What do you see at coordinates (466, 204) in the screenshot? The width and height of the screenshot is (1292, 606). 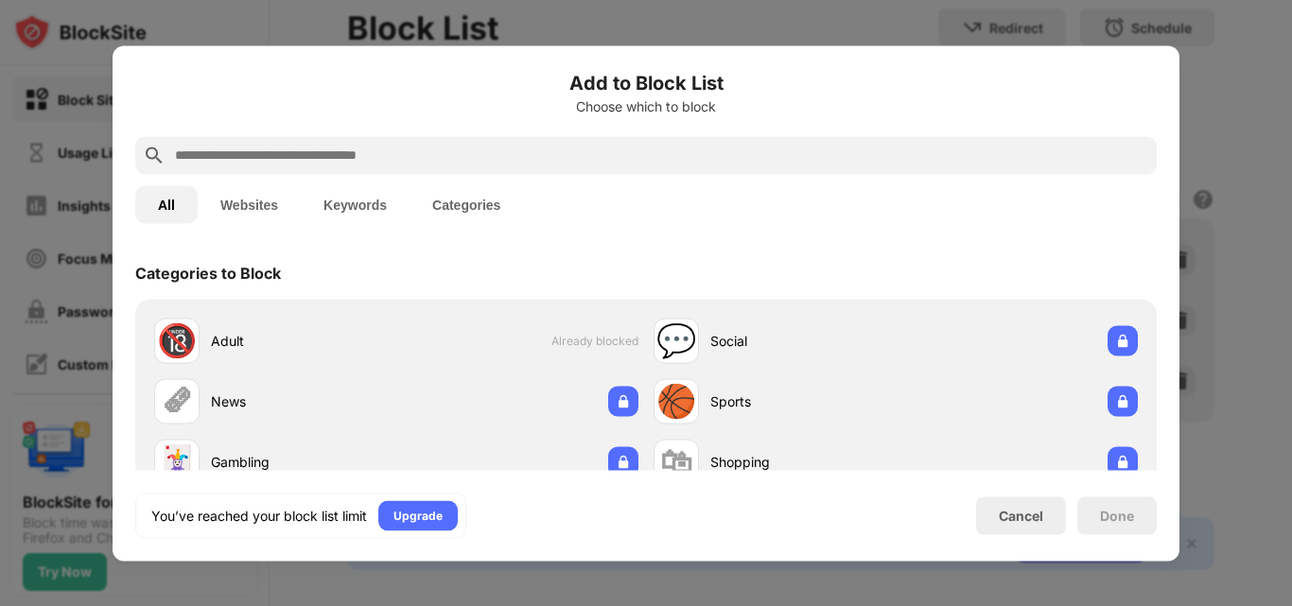 I see `button: Categories` at bounding box center [466, 204].